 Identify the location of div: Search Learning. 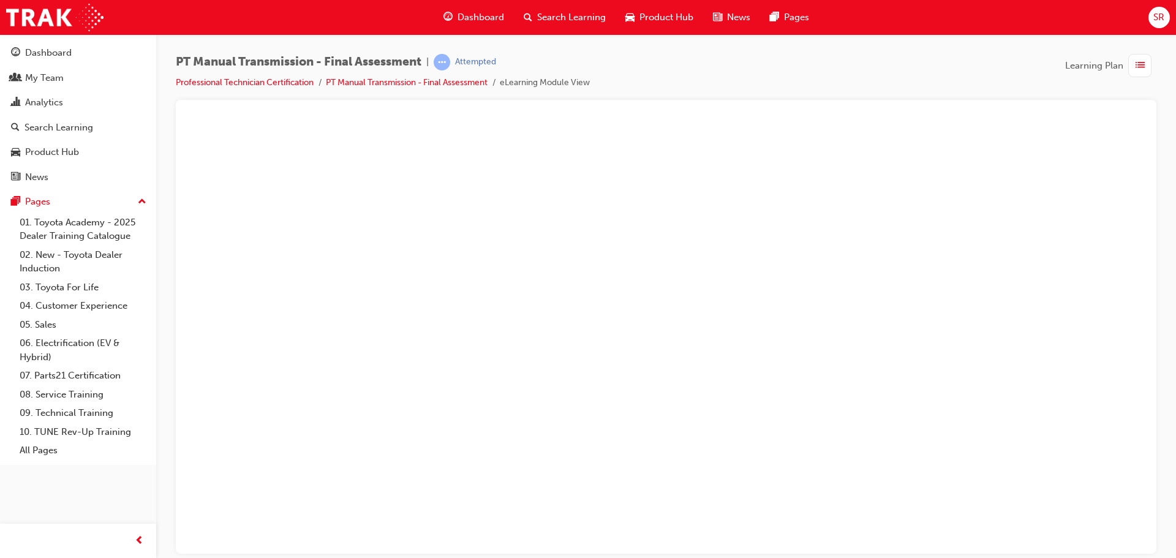
(59, 127).